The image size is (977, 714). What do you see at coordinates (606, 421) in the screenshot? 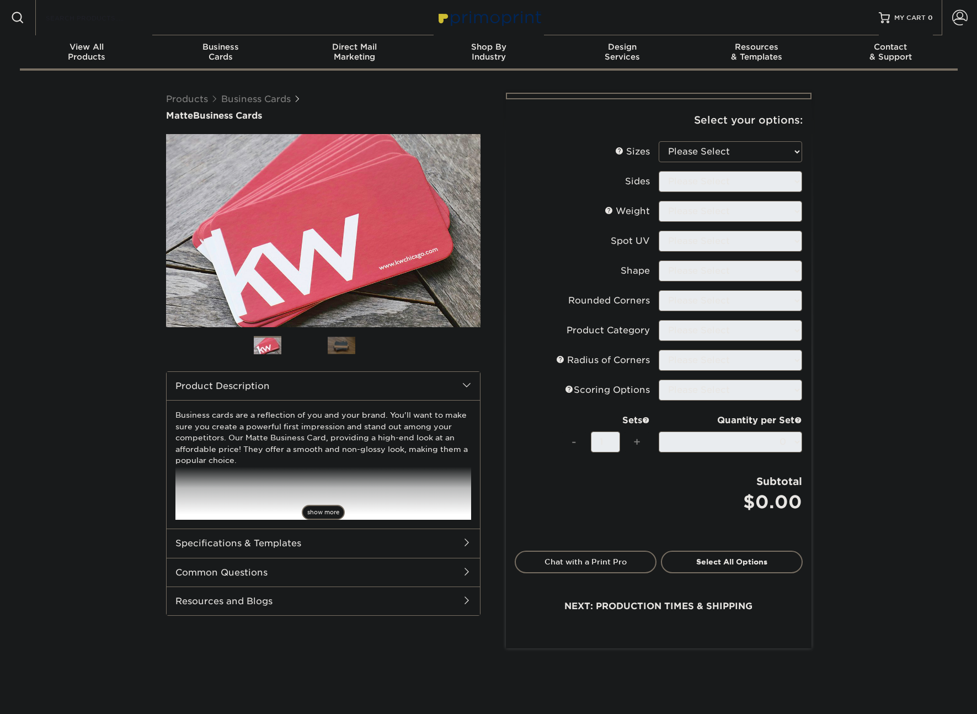
I see `div: Sets` at bounding box center [606, 421].